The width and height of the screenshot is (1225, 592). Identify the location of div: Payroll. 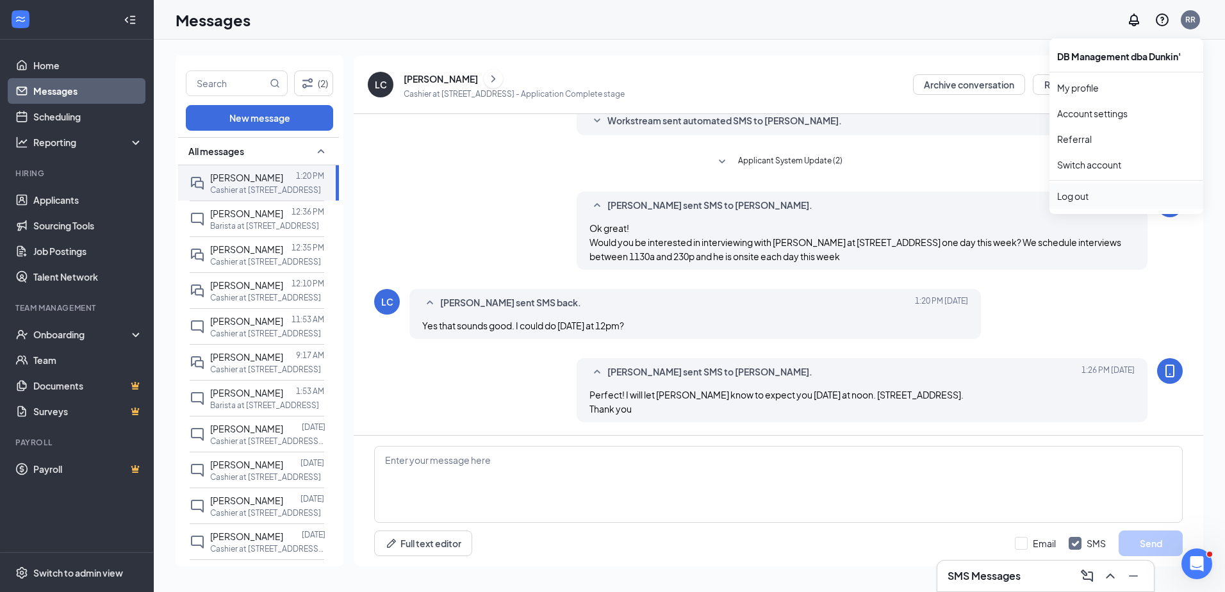
(78, 442).